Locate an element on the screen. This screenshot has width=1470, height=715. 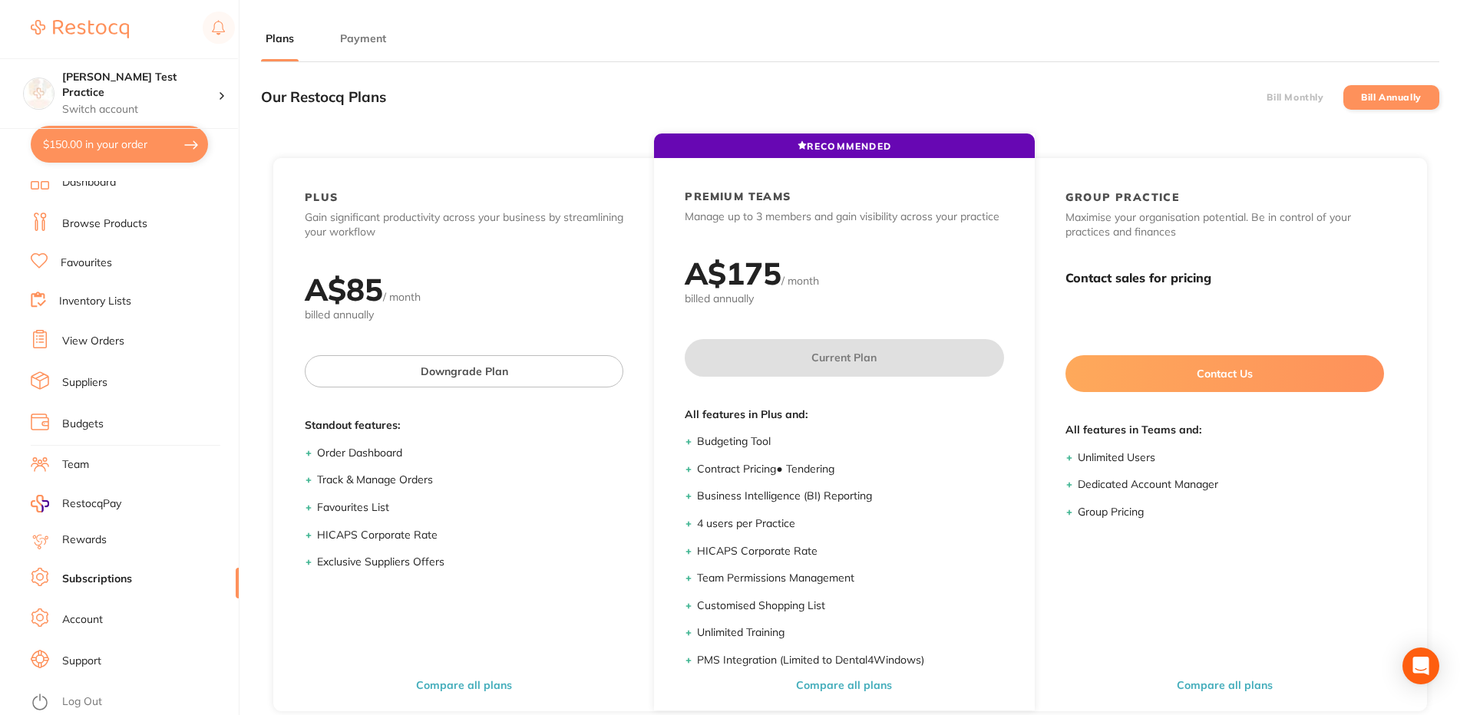
h2: GROUP PRACTICE is located at coordinates (1122, 197).